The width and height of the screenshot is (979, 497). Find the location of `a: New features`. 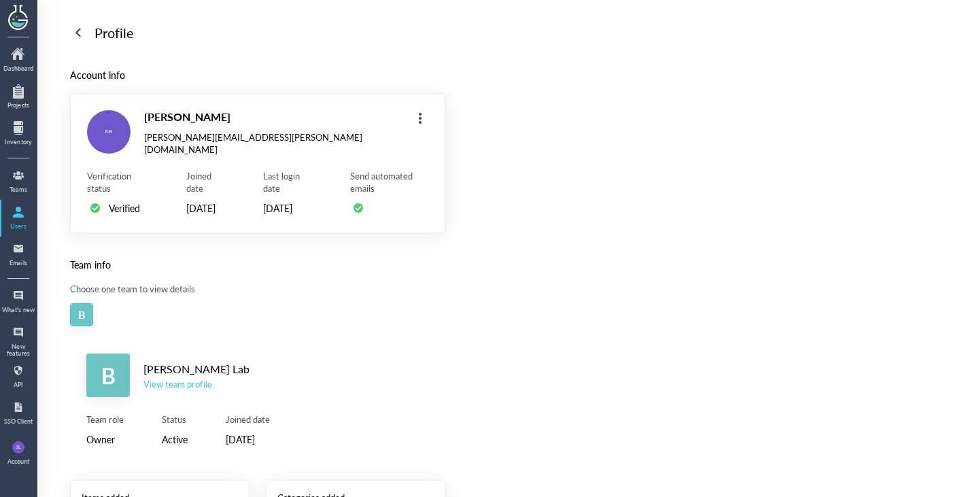

a: New features is located at coordinates (18, 339).